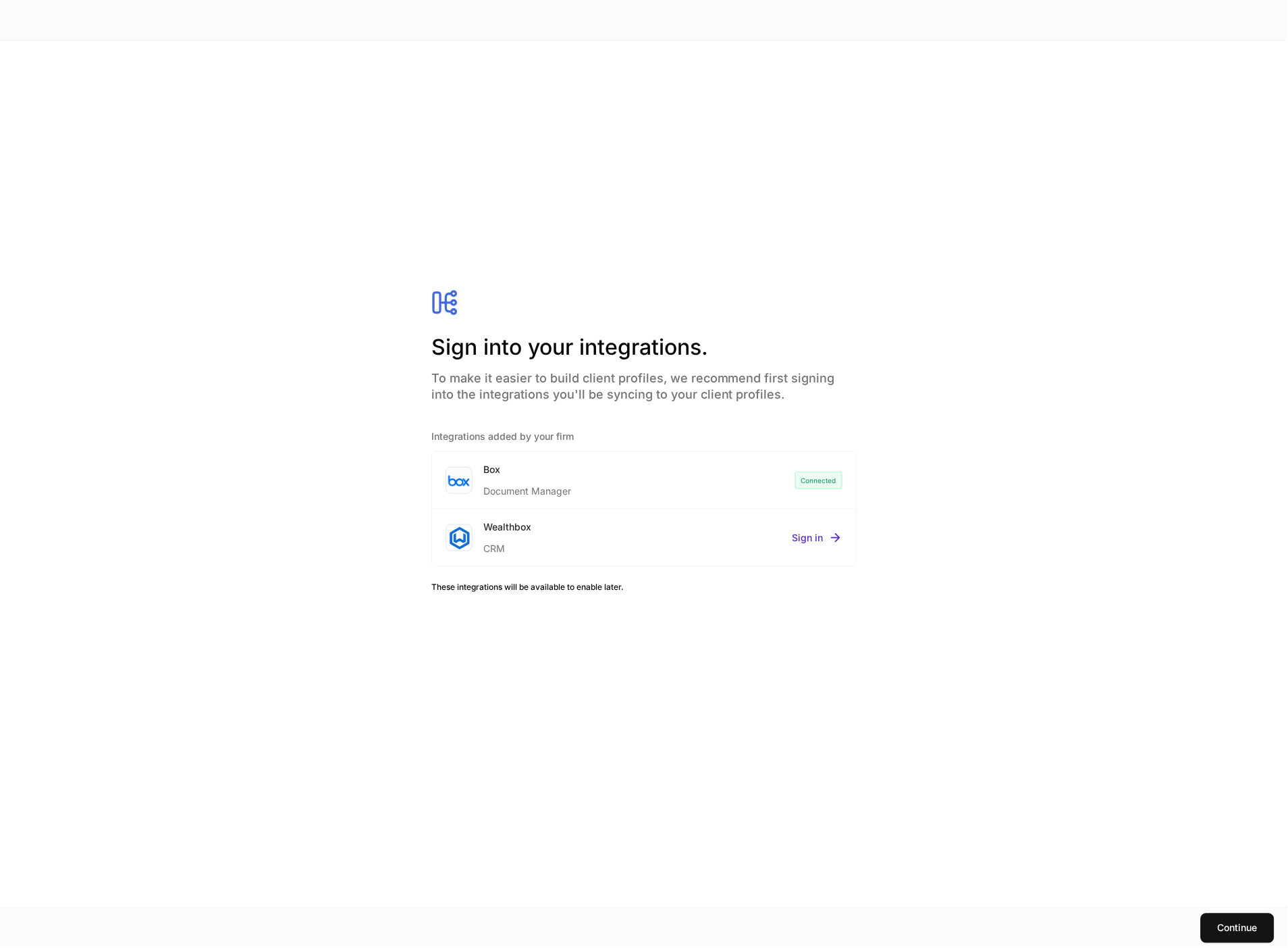 This screenshot has height=948, width=1288. What do you see at coordinates (507, 527) in the screenshot?
I see `div: Wealthbox` at bounding box center [507, 527].